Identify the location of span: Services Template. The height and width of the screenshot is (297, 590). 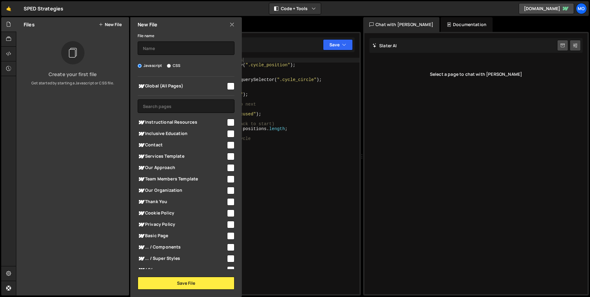
(182, 157).